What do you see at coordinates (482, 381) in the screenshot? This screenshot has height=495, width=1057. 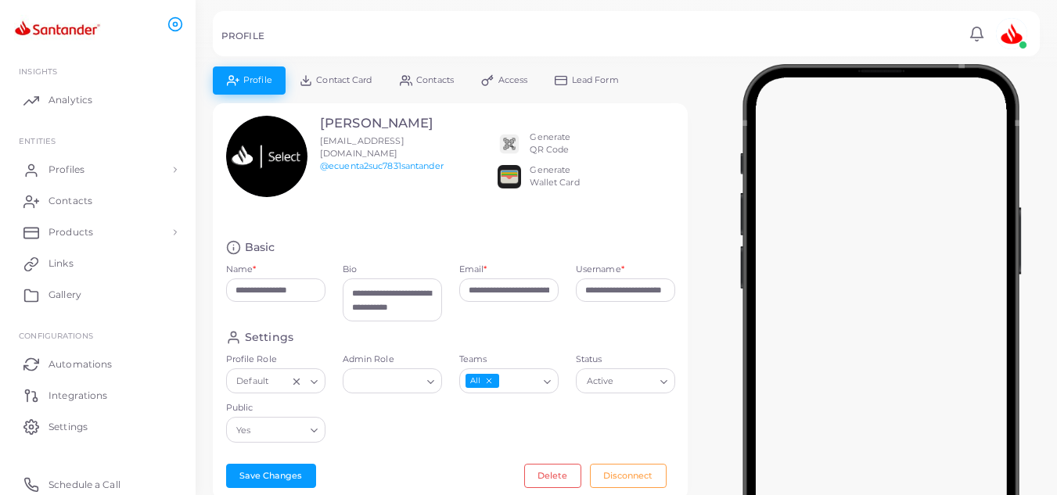 I see `span: All` at bounding box center [482, 381].